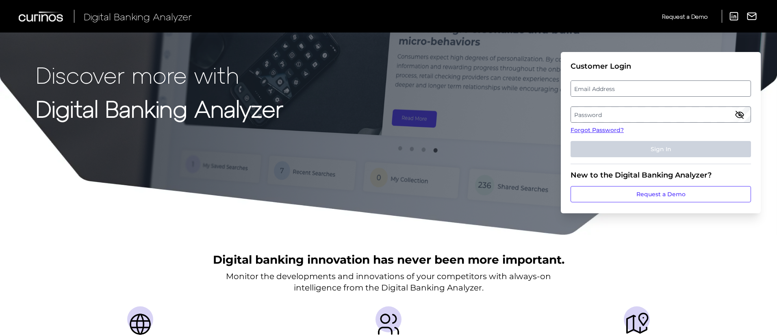  What do you see at coordinates (389, 260) in the screenshot?
I see `h2: Digital banking innovation has never been more important.` at bounding box center [389, 260].